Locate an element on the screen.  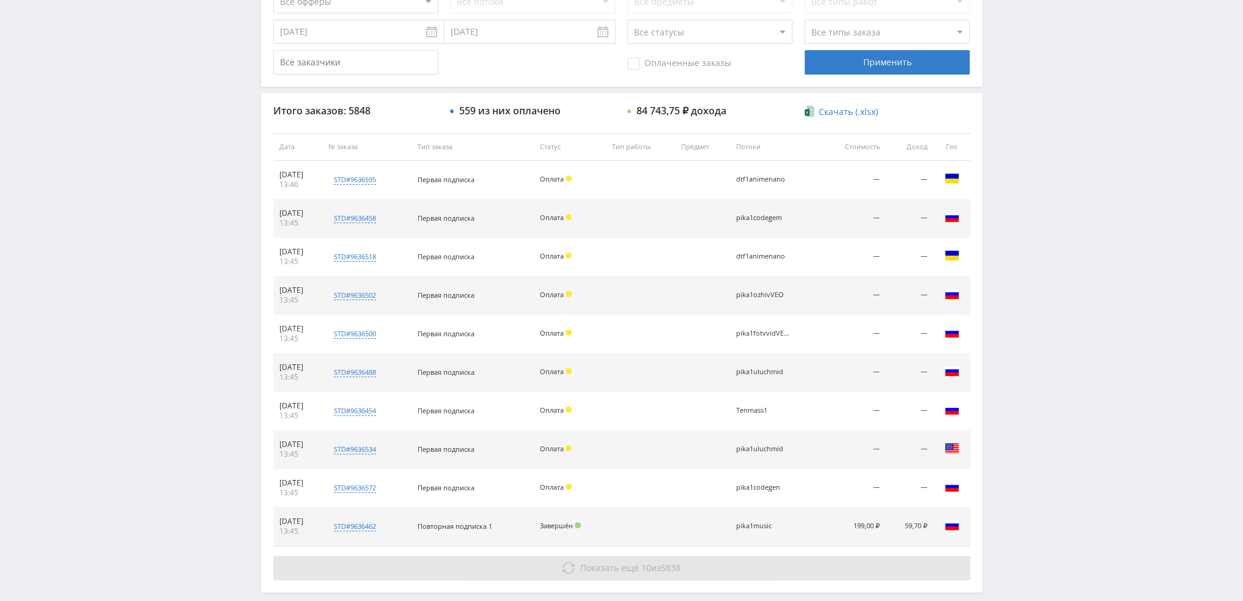
div: dtf1animenano is located at coordinates (764, 179).